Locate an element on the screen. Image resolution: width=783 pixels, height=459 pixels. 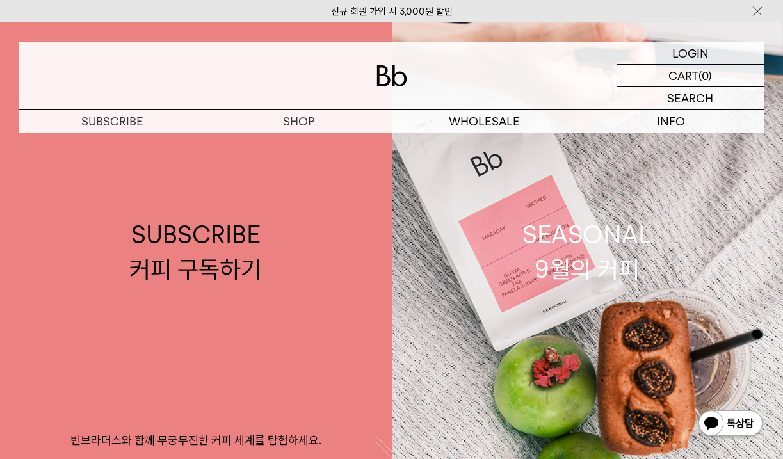
img: 카카오톡 채널 1:1 채팅 버튼 is located at coordinates (731, 425).